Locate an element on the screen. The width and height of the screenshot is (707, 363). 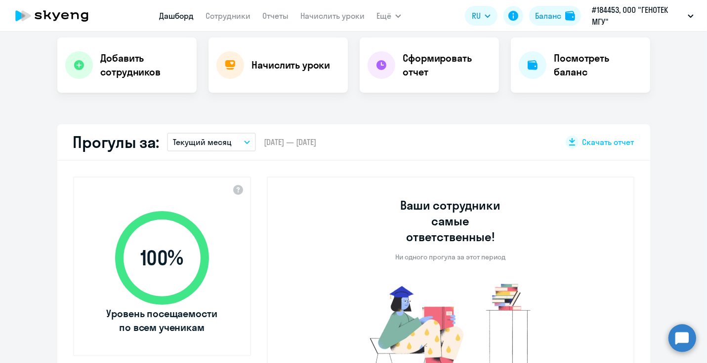
h2: Прогулы за: is located at coordinates (116, 142).